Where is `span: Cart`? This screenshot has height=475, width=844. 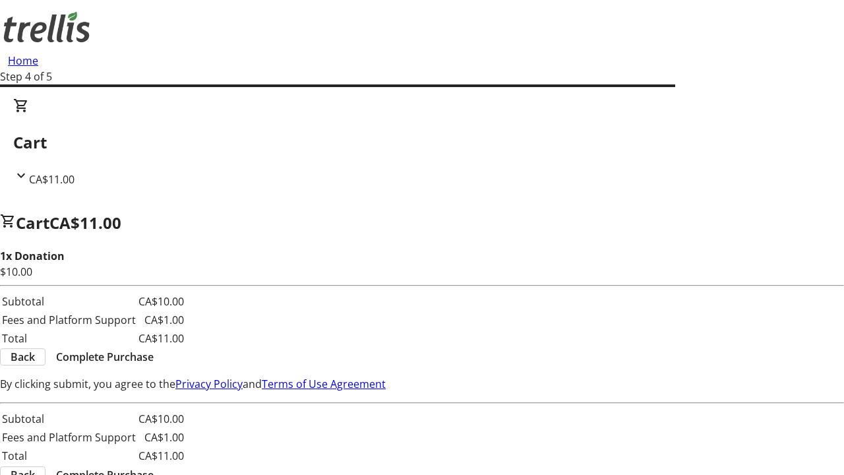
span: Cart is located at coordinates (32, 222).